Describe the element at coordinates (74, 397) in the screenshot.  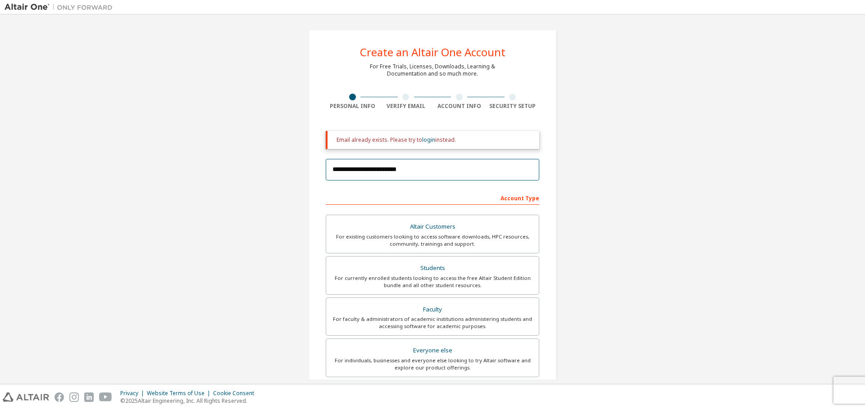
I see `img: instagram.svg` at that location.